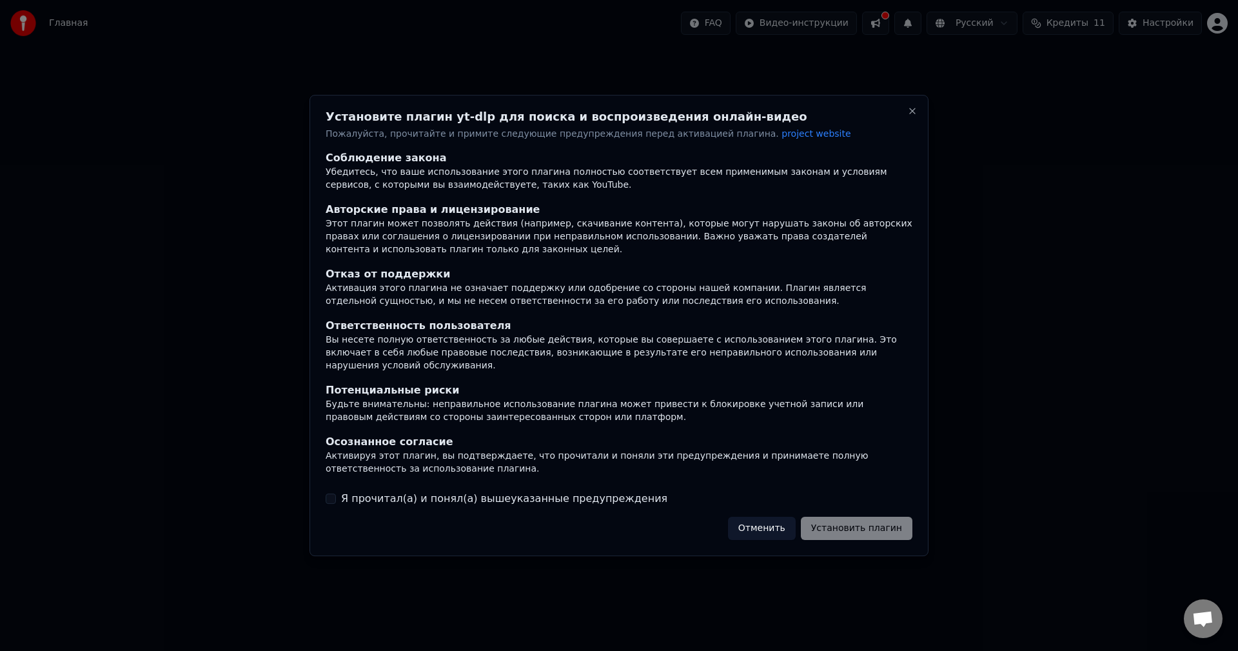  I want to click on div: Потенциальные риски, so click(619, 390).